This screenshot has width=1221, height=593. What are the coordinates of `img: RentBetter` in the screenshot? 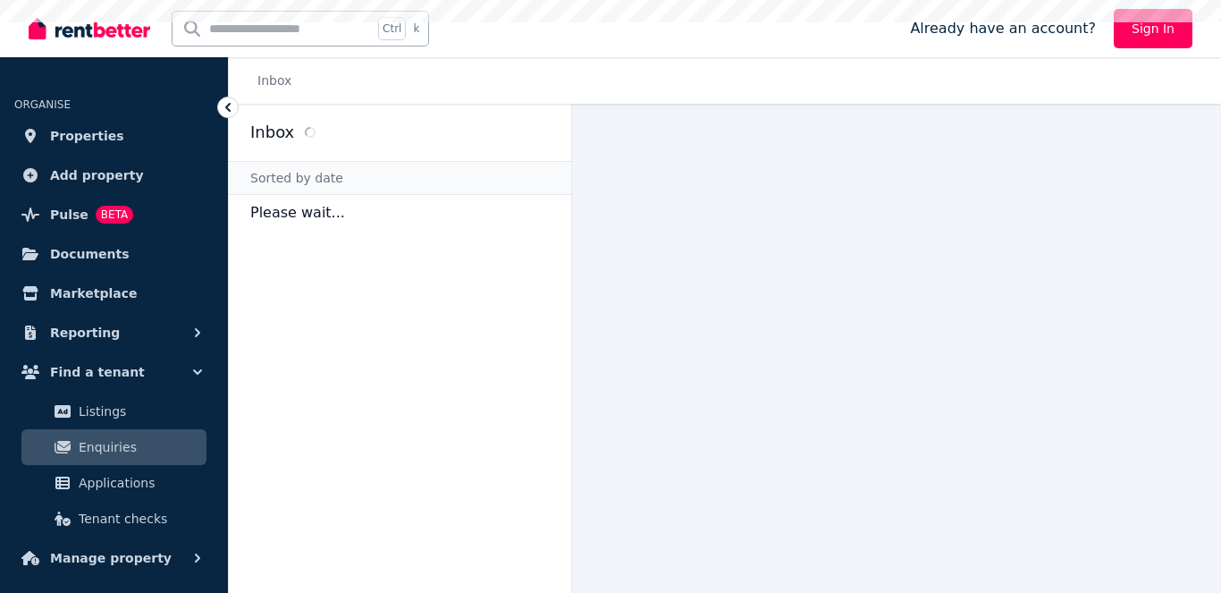 It's located at (89, 29).